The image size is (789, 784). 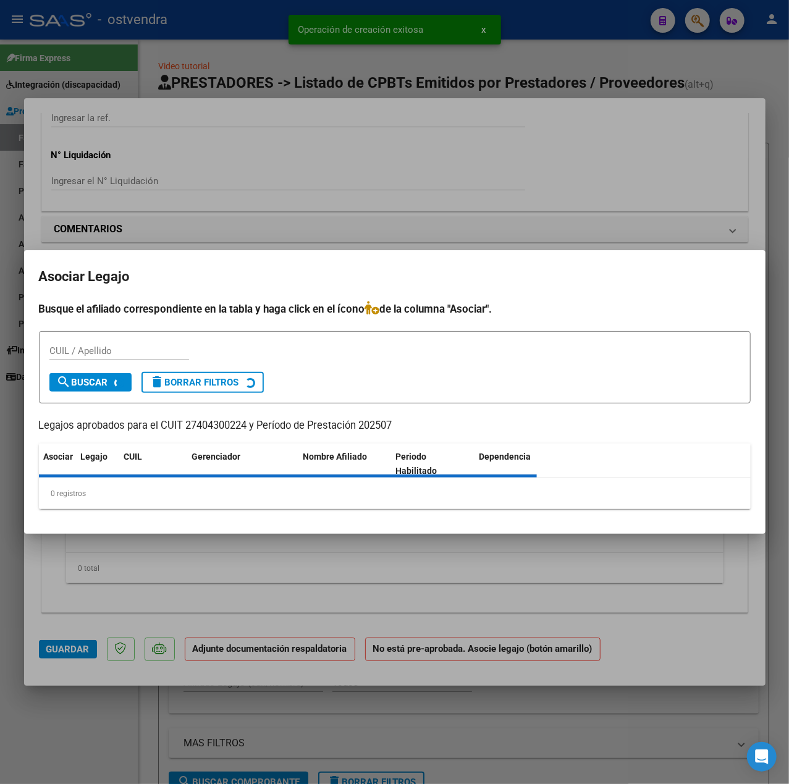 I want to click on span: Dependencia, so click(x=505, y=456).